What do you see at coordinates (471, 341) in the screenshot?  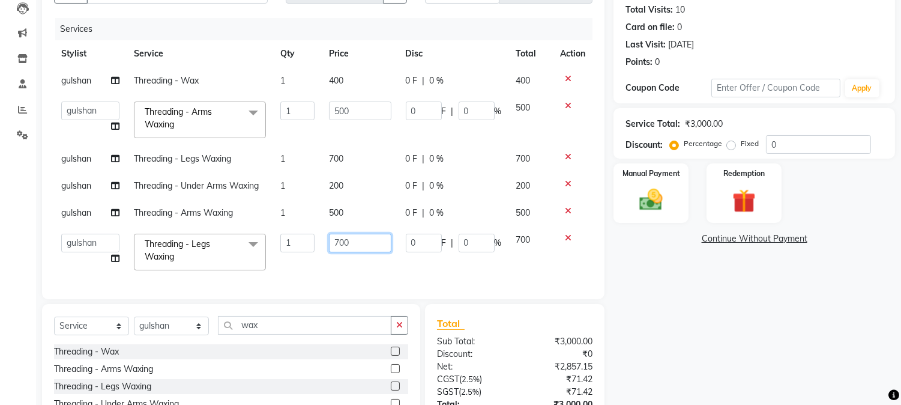 I see `div: Sub Total:` at bounding box center [471, 341].